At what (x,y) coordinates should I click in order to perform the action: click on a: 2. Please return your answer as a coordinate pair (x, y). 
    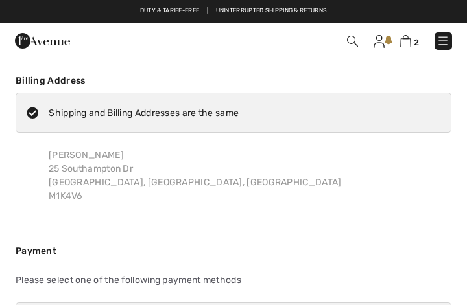
    Looking at the image, I should click on (409, 41).